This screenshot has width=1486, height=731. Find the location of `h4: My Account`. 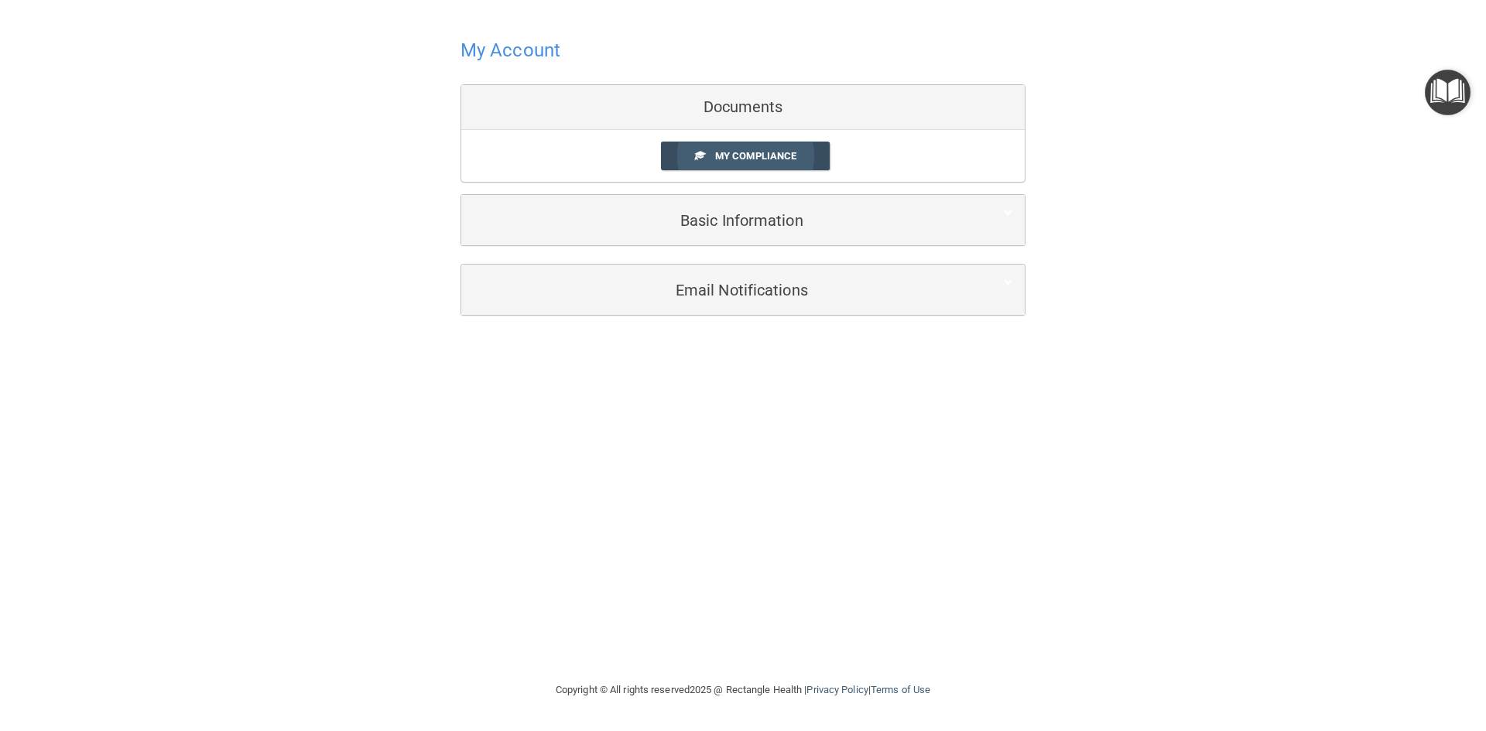

h4: My Account is located at coordinates (510, 50).